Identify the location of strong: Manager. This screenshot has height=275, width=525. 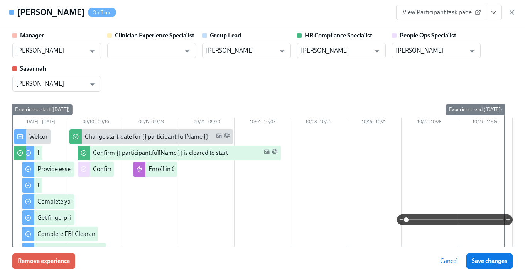
(32, 35).